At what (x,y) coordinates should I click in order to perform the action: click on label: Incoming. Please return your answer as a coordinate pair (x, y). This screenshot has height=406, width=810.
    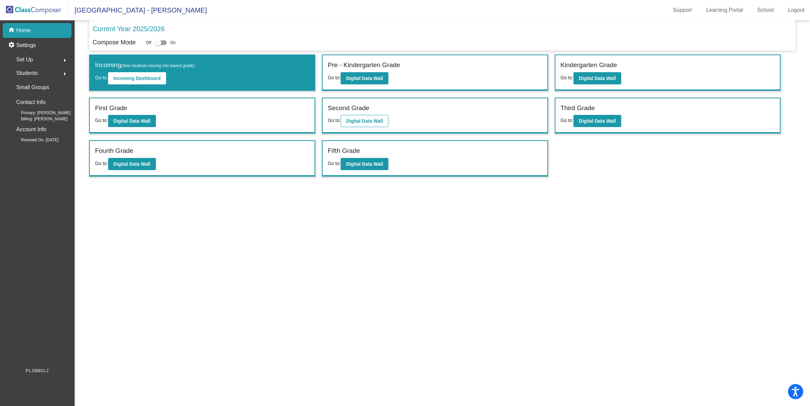
    Looking at the image, I should click on (145, 65).